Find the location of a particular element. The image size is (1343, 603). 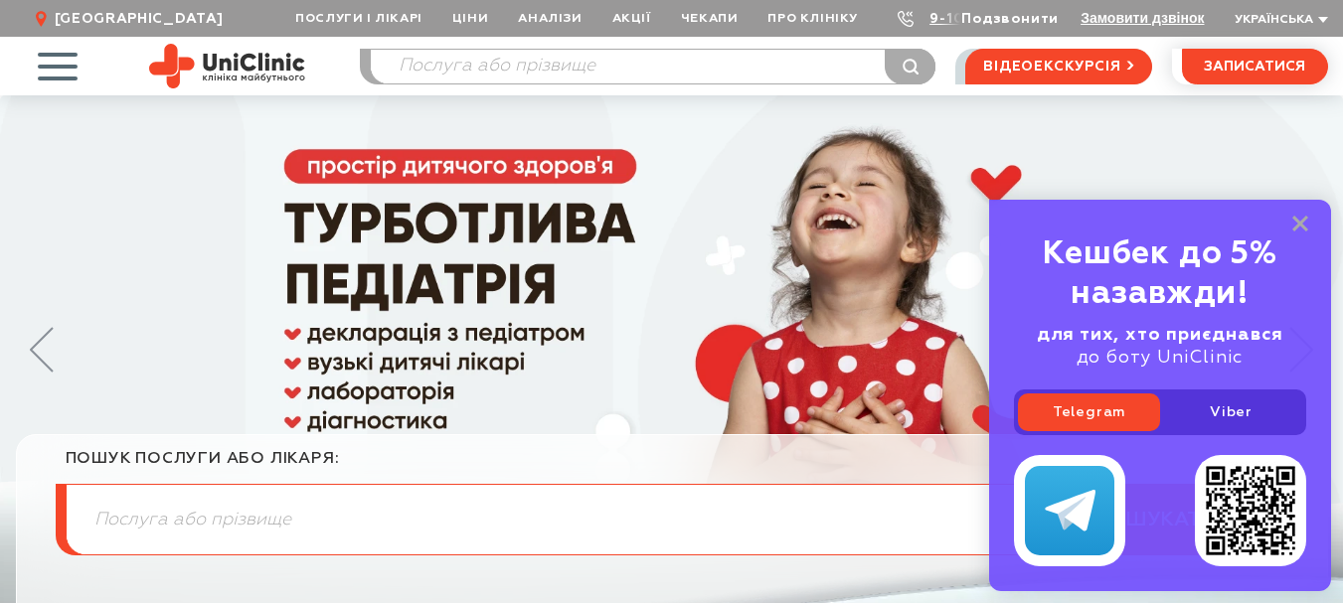

span: відеоекскурсія is located at coordinates (1052, 67).